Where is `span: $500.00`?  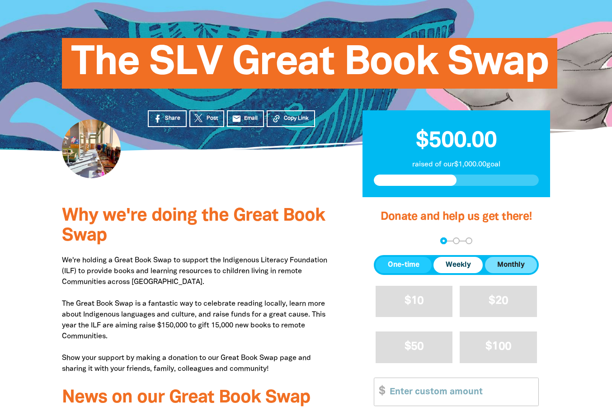 span: $500.00 is located at coordinates (456, 141).